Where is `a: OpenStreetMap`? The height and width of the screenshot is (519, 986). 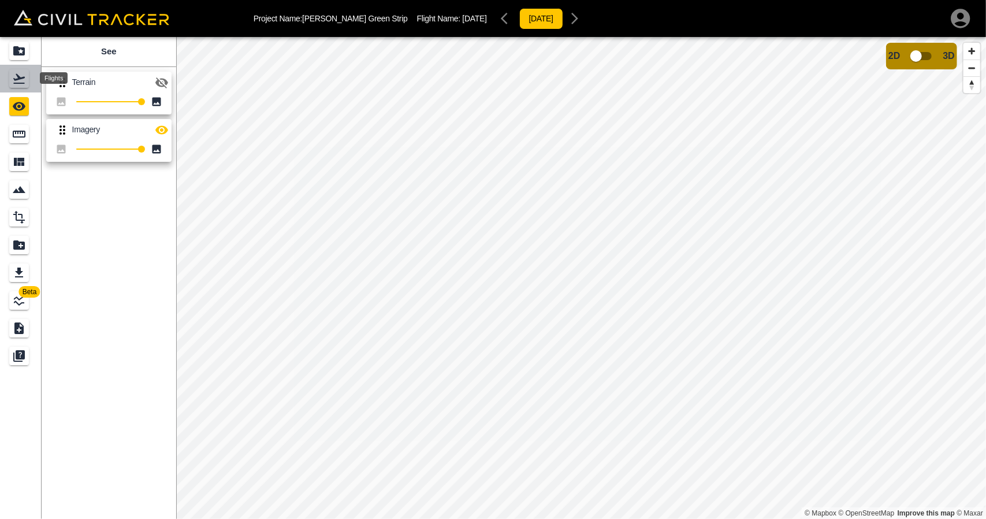
a: OpenStreetMap is located at coordinates (867, 513).